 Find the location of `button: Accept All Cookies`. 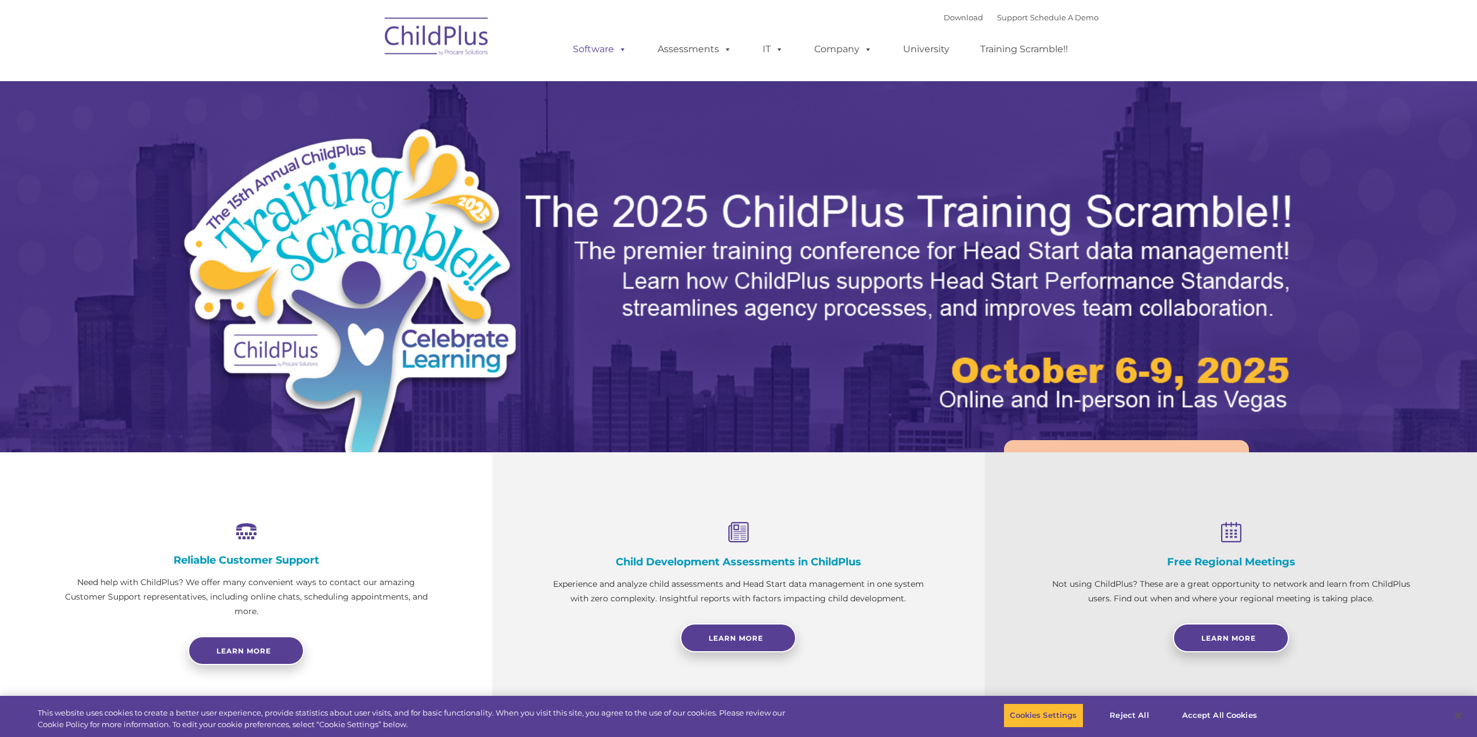

button: Accept All Cookies is located at coordinates (1219, 716).